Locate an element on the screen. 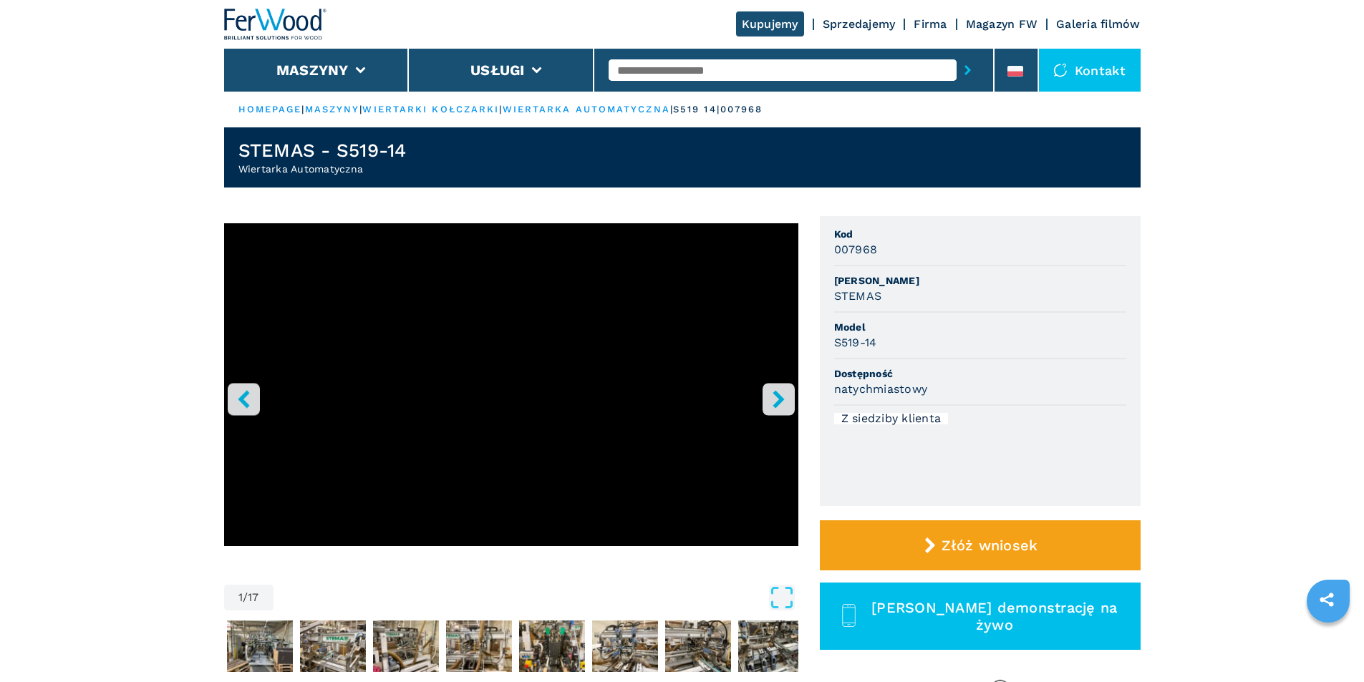  button: submit-button is located at coordinates (967, 70).